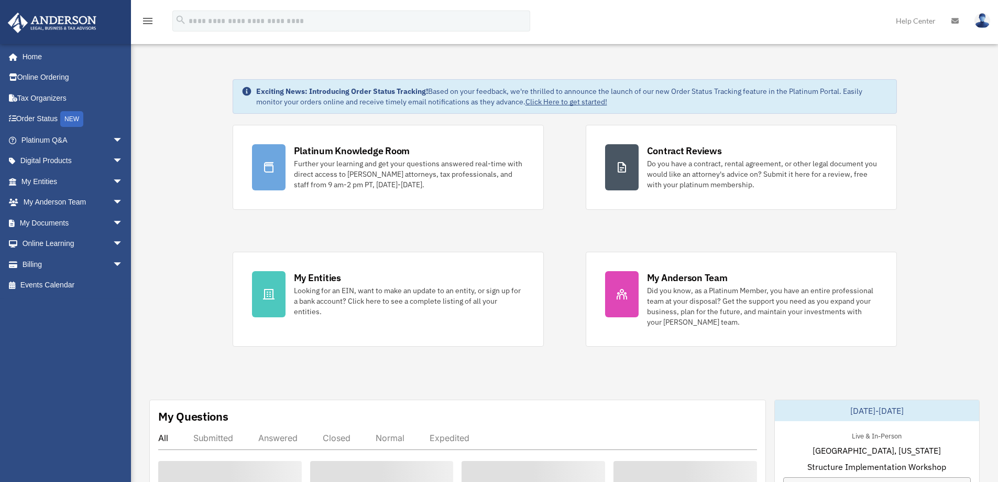  I want to click on div: NEW, so click(72, 119).